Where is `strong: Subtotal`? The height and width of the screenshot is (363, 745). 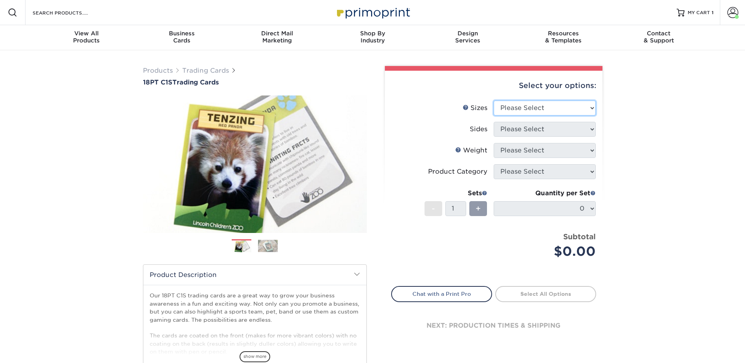 strong: Subtotal is located at coordinates (579, 236).